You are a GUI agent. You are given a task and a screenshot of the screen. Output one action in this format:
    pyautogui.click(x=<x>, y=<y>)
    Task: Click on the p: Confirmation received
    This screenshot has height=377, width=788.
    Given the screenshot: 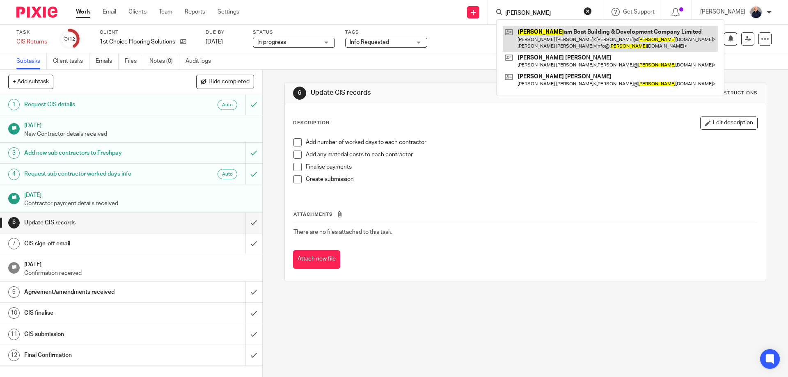 What is the action you would take?
    pyautogui.click(x=139, y=273)
    